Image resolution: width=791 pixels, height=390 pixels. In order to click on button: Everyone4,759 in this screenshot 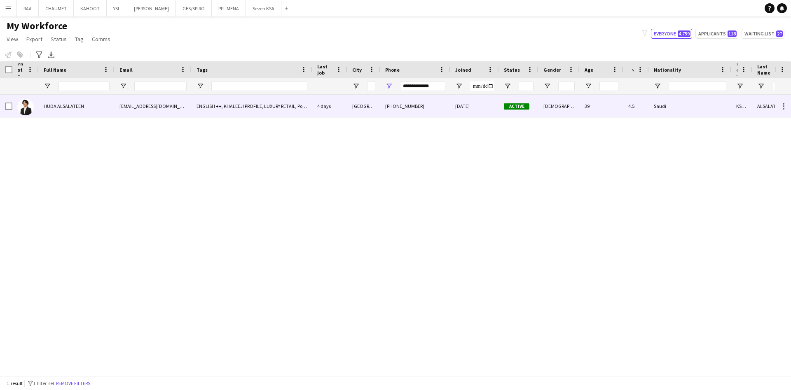, I will do `click(672, 34)`.